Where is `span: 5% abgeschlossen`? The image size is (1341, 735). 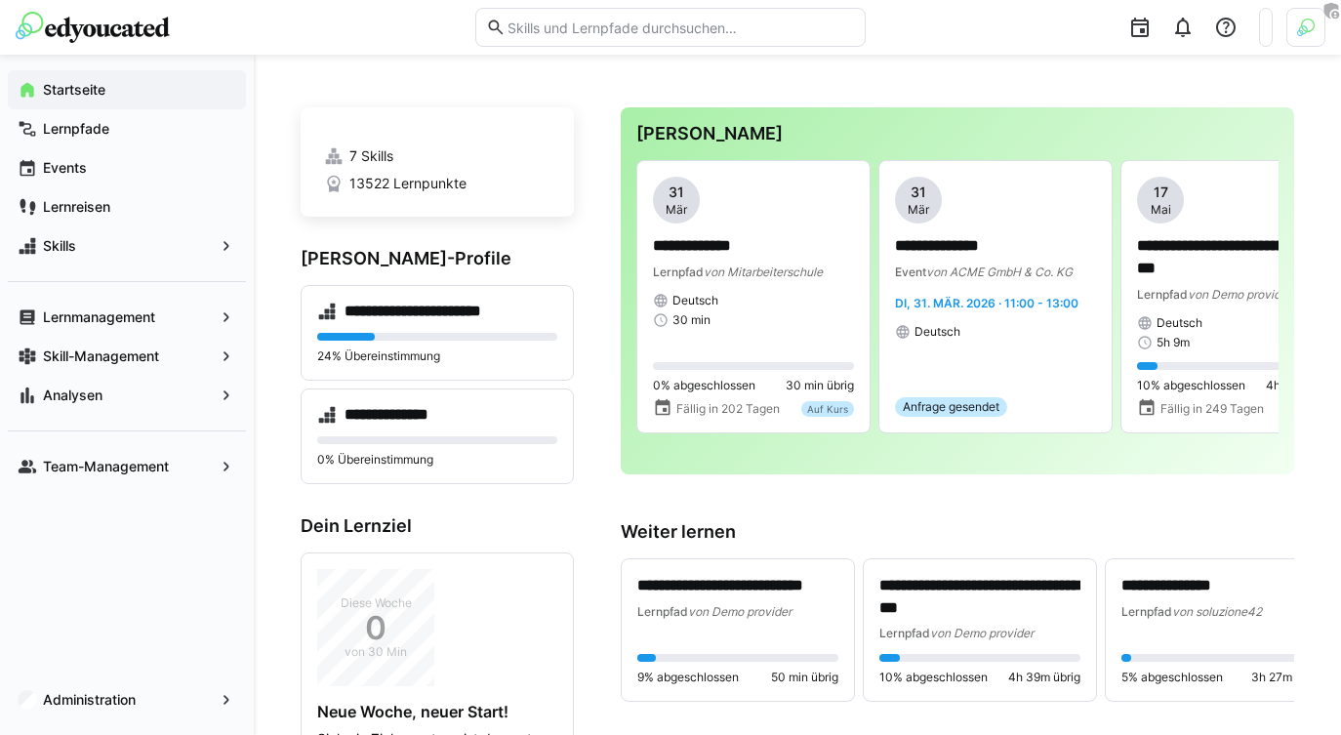 span: 5% abgeschlossen is located at coordinates (1172, 677).